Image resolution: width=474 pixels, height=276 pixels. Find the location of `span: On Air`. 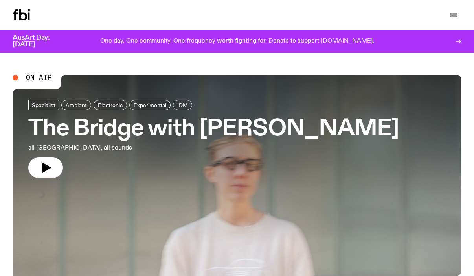

span: On Air is located at coordinates (39, 77).